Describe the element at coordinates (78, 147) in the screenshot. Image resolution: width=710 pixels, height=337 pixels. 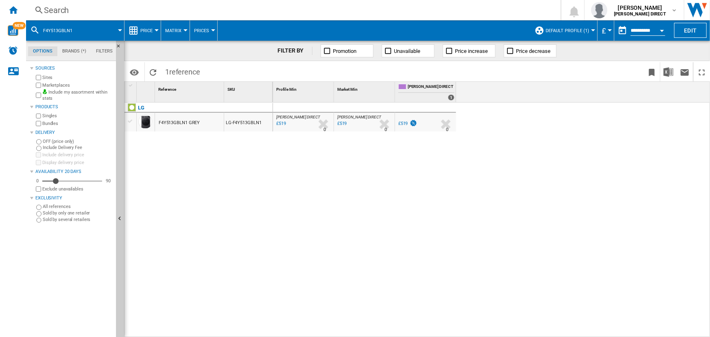
I see `label: Include Delivery Fee` at that location.